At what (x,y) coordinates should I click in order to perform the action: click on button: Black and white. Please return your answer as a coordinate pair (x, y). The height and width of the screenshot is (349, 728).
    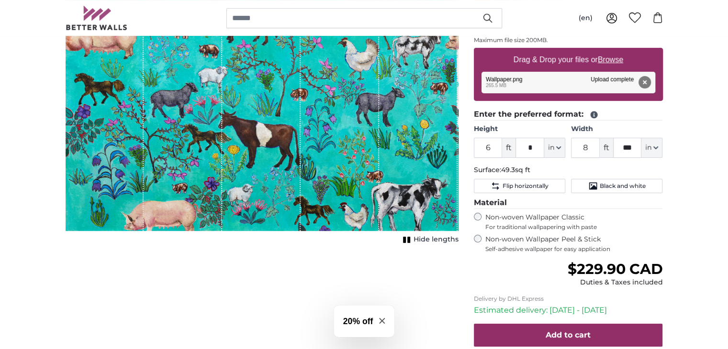
    Looking at the image, I should click on (616, 186).